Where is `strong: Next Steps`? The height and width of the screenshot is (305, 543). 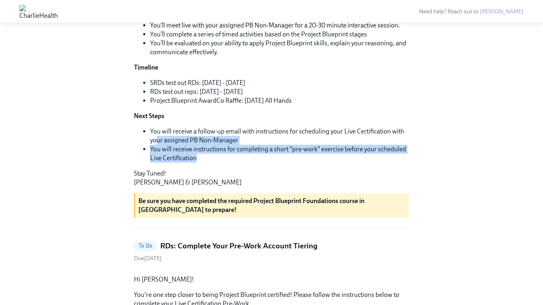 strong: Next Steps is located at coordinates (149, 116).